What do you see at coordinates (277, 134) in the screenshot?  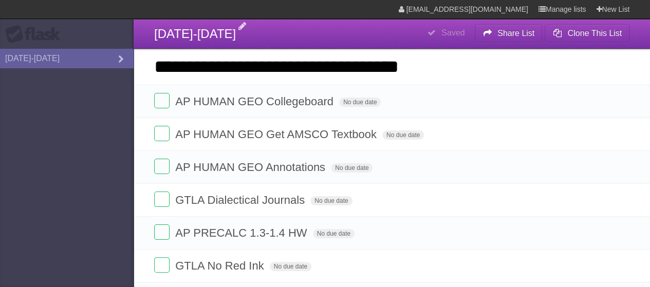 I see `span: AP HUMAN GEO Get AMSCO Textbook` at bounding box center [277, 134].